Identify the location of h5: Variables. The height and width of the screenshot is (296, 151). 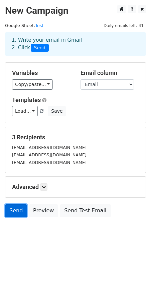
(41, 73).